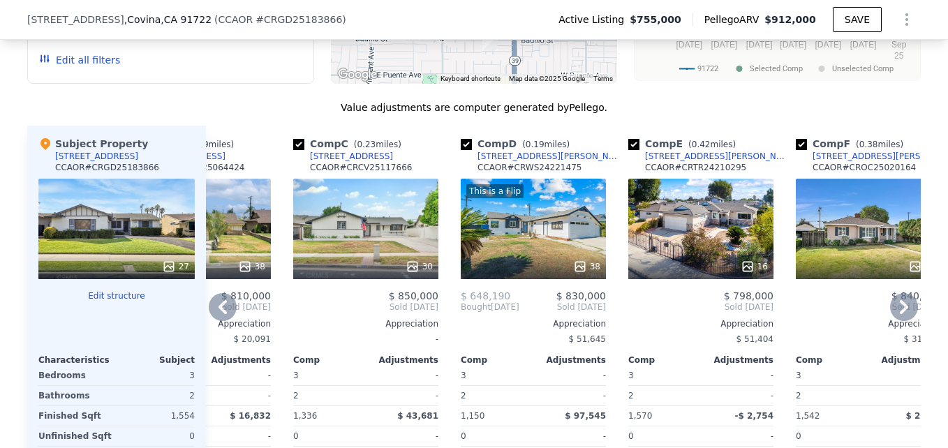 The width and height of the screenshot is (948, 448). I want to click on div: This is a Flip, so click(495, 191).